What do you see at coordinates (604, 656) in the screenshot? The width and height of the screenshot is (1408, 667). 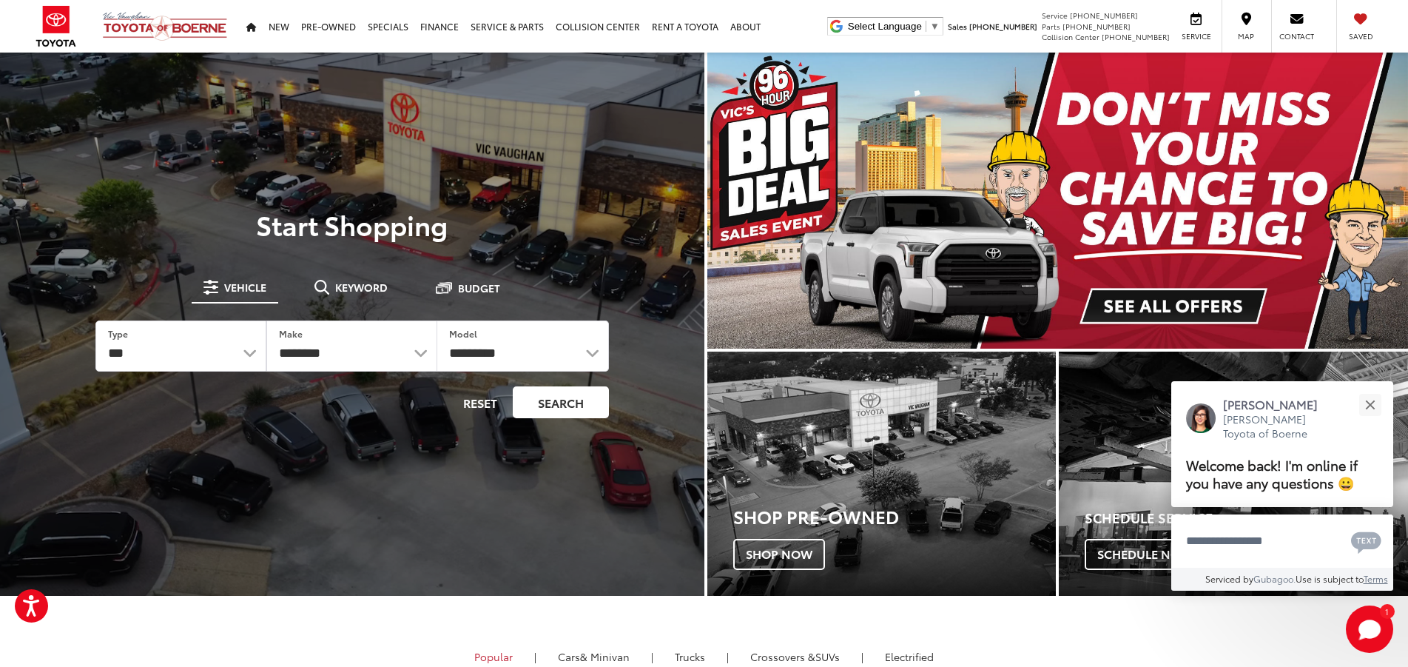 I see `span: & Minivan` at bounding box center [604, 656].